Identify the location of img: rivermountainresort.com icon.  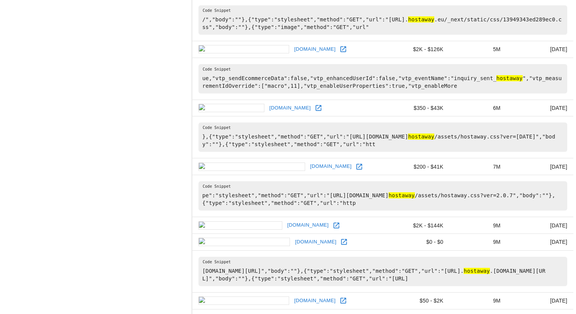
(252, 166).